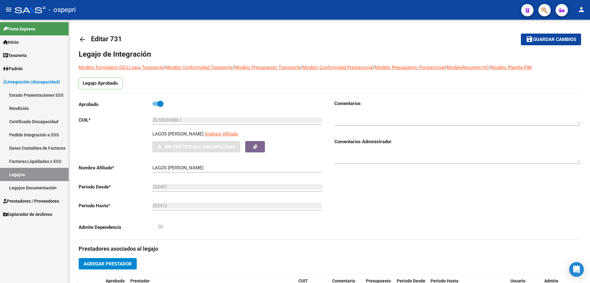  Describe the element at coordinates (577, 269) in the screenshot. I see `div: Open Intercom Messenger` at that location.